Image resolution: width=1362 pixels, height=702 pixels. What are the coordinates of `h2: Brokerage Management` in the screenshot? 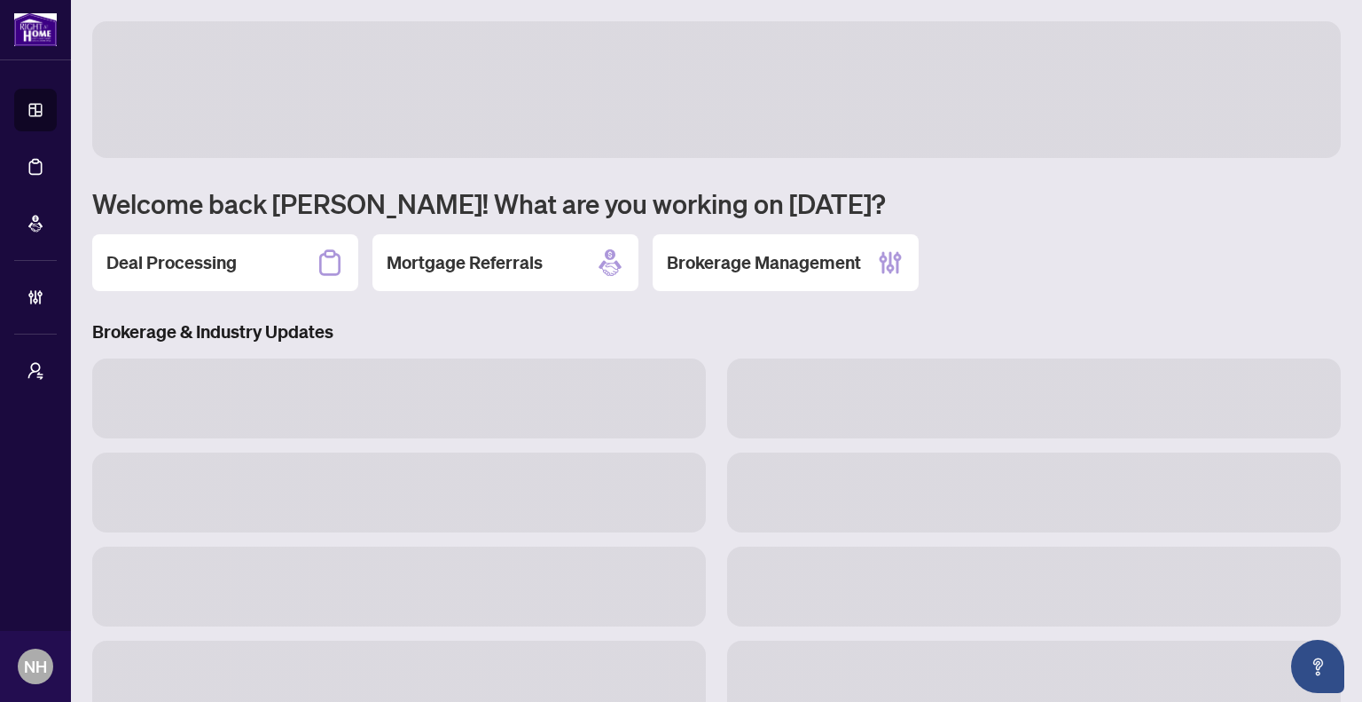 It's located at (764, 263).